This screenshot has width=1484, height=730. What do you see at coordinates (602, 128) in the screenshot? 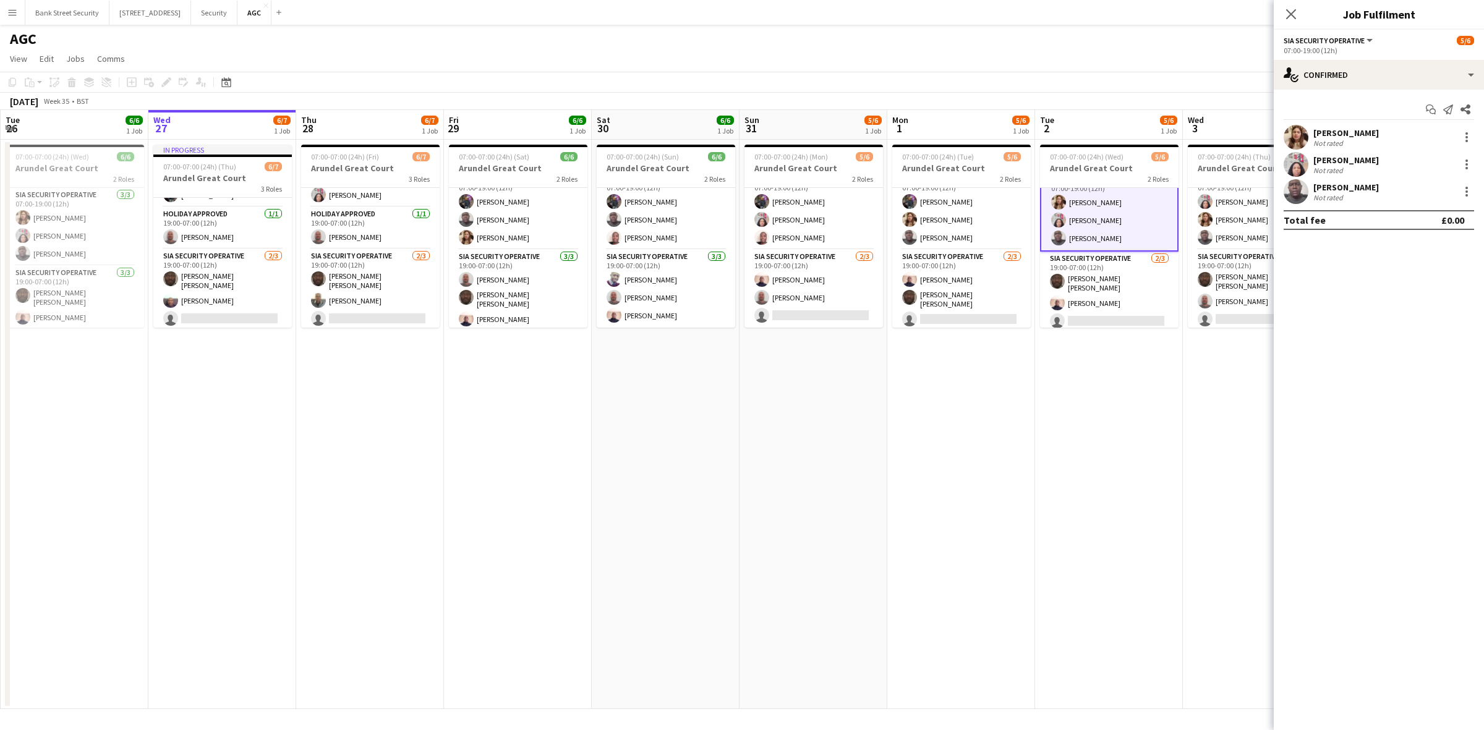
I see `span: 30` at bounding box center [602, 128].